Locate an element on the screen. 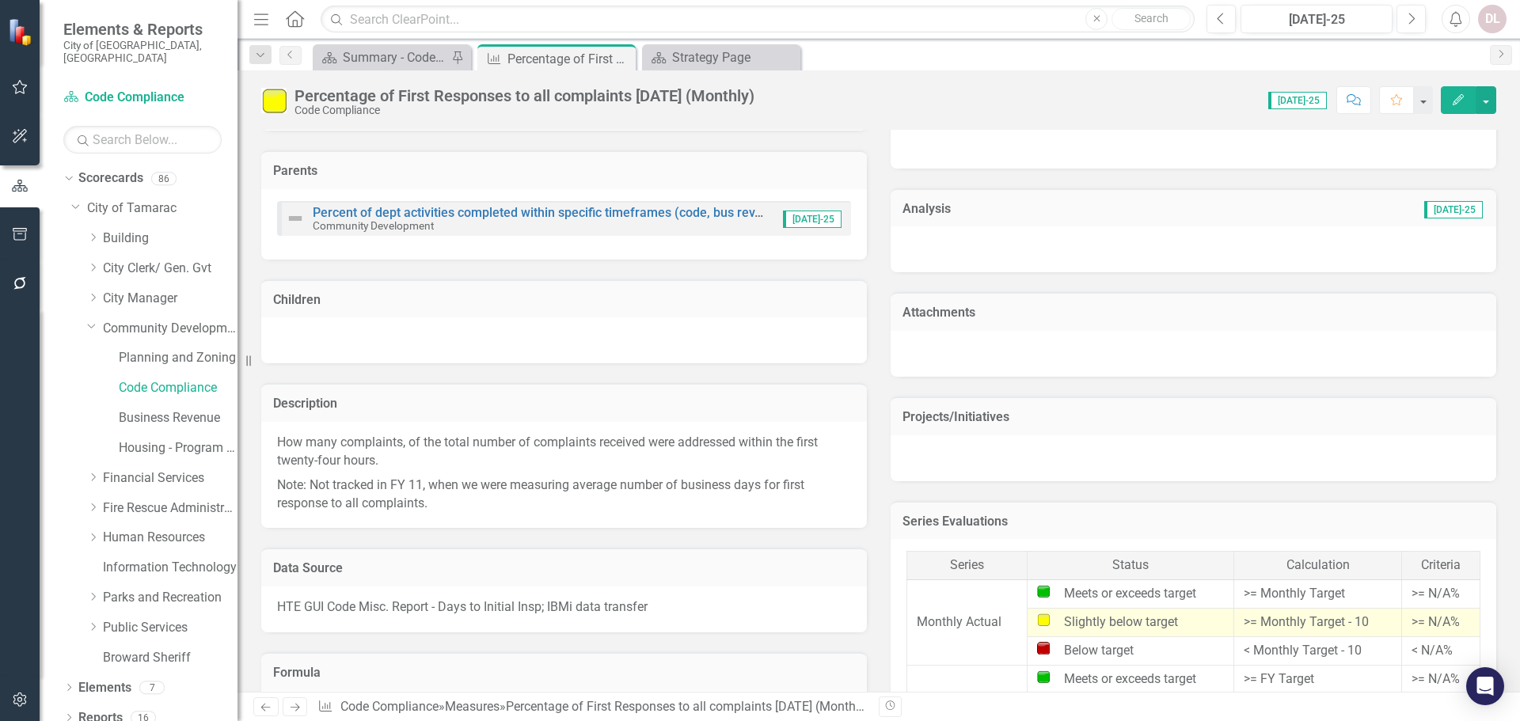 This screenshot has width=1520, height=721. img: ClearPoint Strategy is located at coordinates (21, 32).